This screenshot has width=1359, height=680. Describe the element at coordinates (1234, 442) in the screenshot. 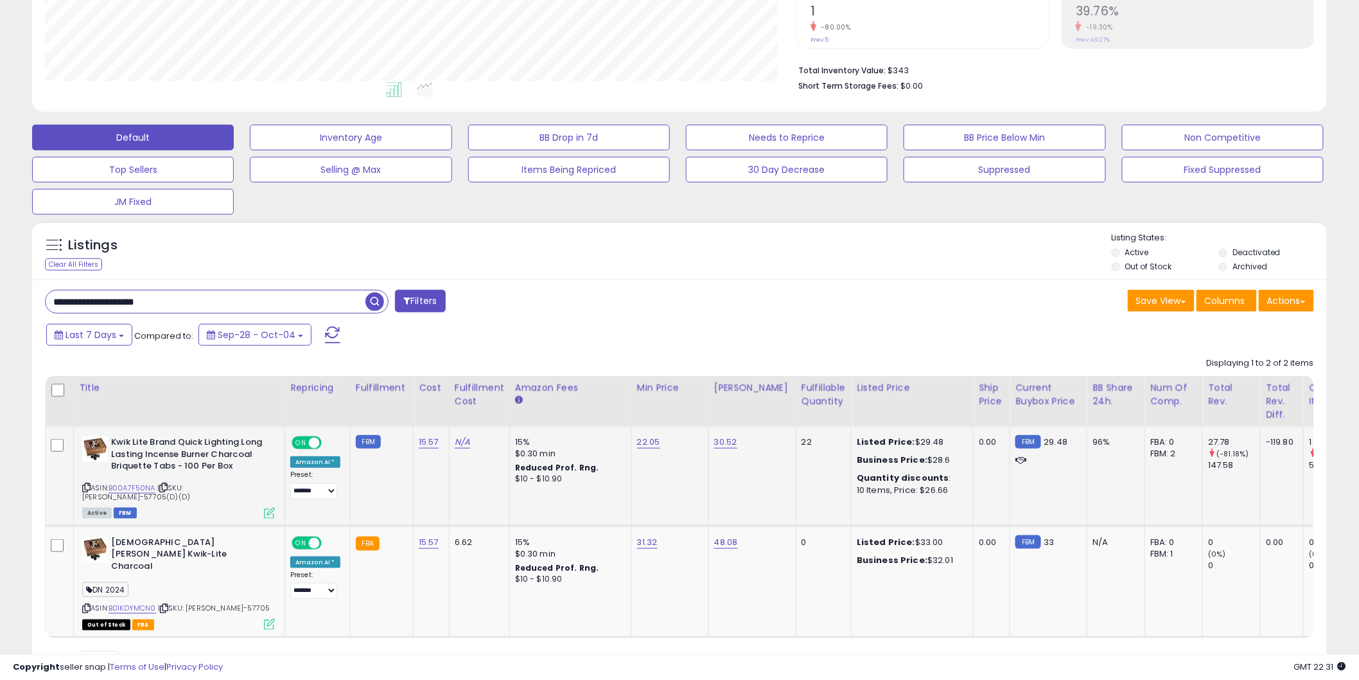

I see `div: 27.78` at that location.